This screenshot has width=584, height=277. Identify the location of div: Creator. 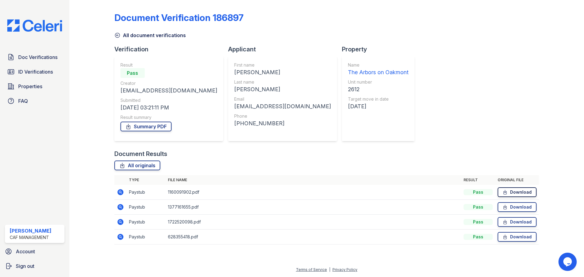
(169, 83).